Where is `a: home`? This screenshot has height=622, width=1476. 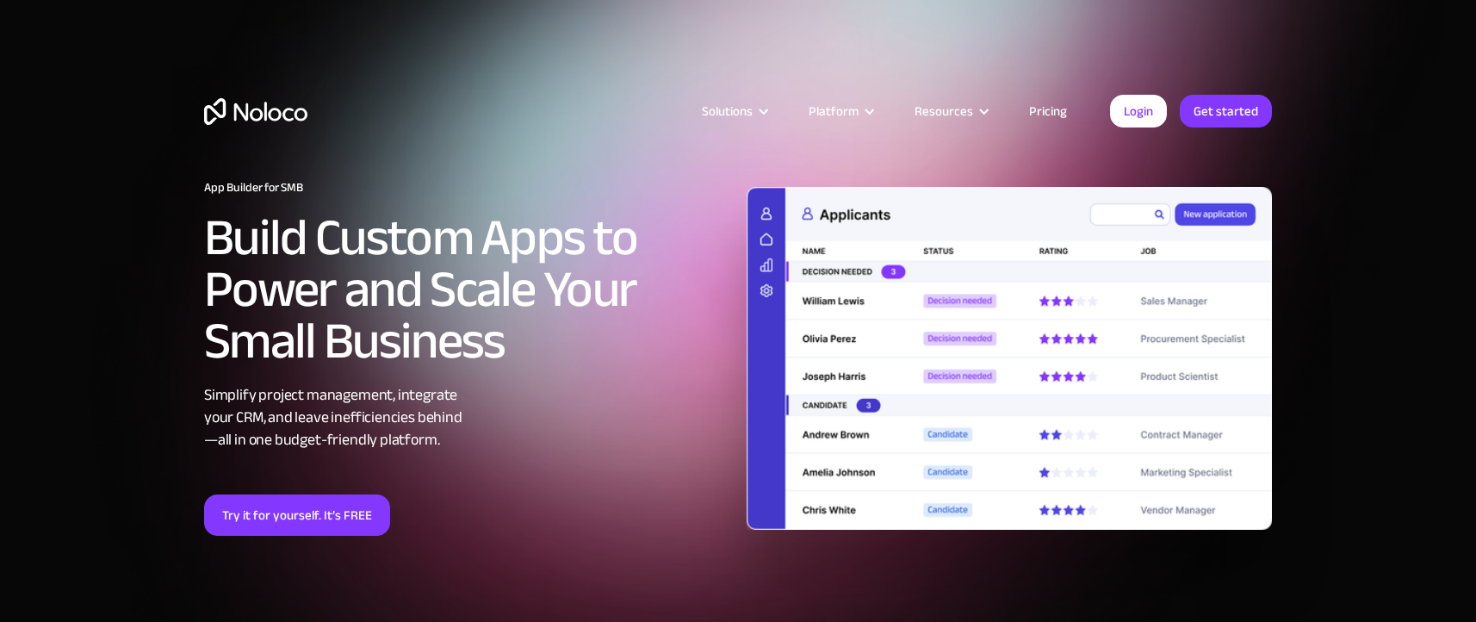
a: home is located at coordinates (256, 111).